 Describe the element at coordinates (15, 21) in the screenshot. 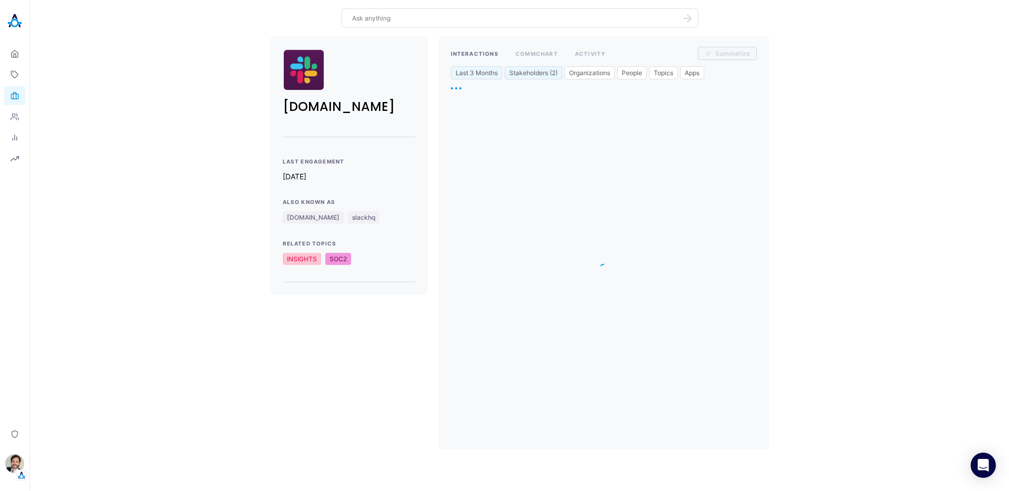

I see `img: Akooda Logo` at that location.